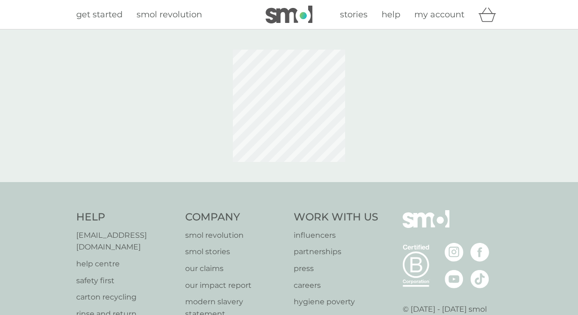 The height and width of the screenshot is (315, 578). Describe the element at coordinates (439, 15) in the screenshot. I see `a: my account` at that location.